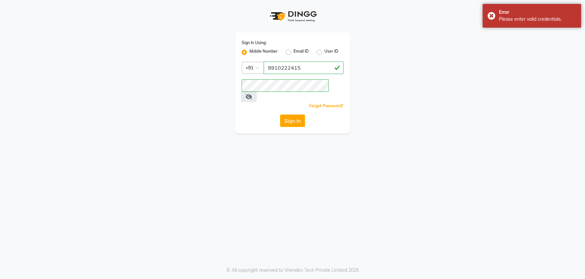 This screenshot has width=585, height=279. I want to click on div: Please enter valid credentials., so click(537, 19).